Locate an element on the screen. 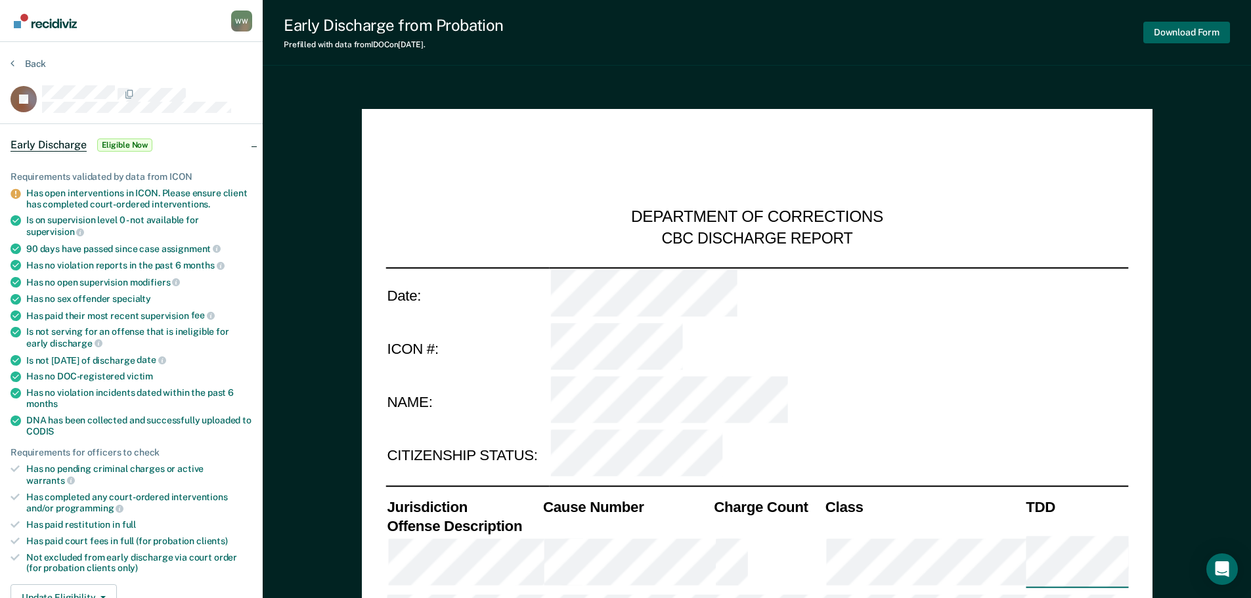 The width and height of the screenshot is (1251, 598). div: Has paid court fees in full (for probation is located at coordinates (139, 541).